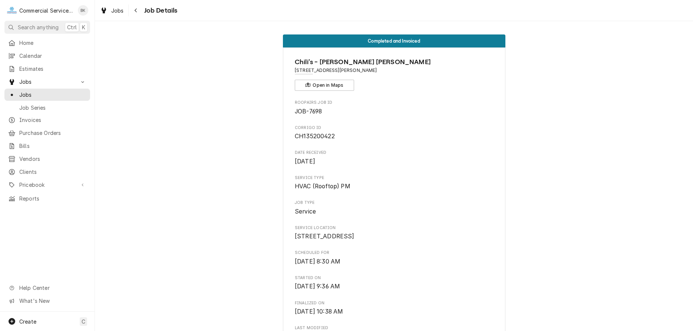 The image size is (693, 331). Describe the element at coordinates (394, 283) in the screenshot. I see `div: Started On` at that location.